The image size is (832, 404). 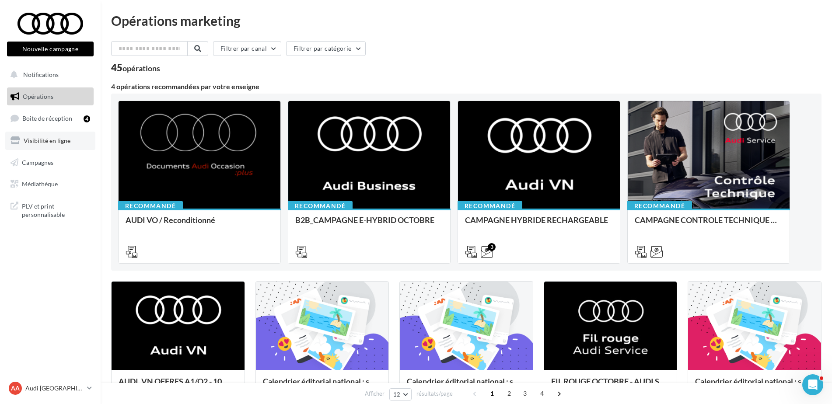 What do you see at coordinates (322, 386) in the screenshot?
I see `div: Calendrier éditorial national : semaine du 06.10 au 12.10` at bounding box center [322, 386].